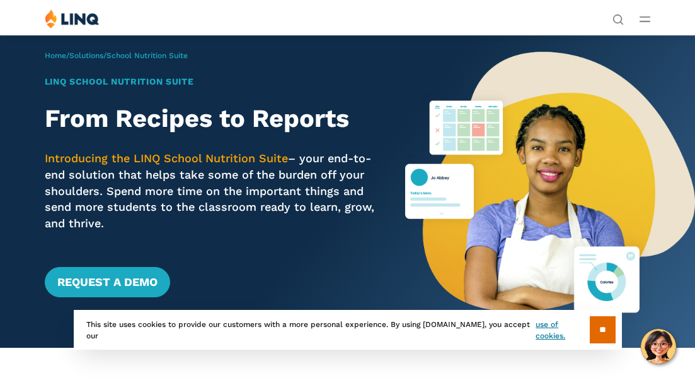 The image size is (695, 380). Describe the element at coordinates (211, 119) in the screenshot. I see `h2: From Recipes to Reports` at that location.